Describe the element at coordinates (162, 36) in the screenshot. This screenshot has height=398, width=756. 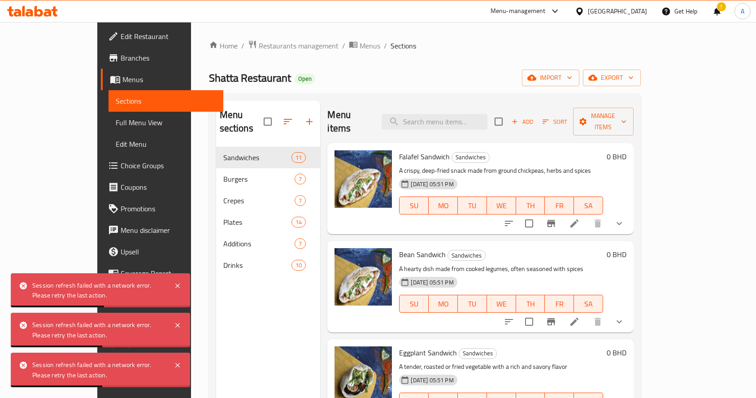
I see `a: Edit Restaurant` at that location.